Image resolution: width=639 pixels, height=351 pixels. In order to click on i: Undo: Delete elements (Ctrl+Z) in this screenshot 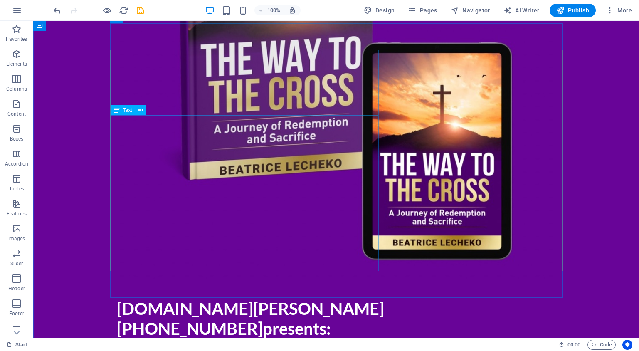, I will do `click(57, 10)`.